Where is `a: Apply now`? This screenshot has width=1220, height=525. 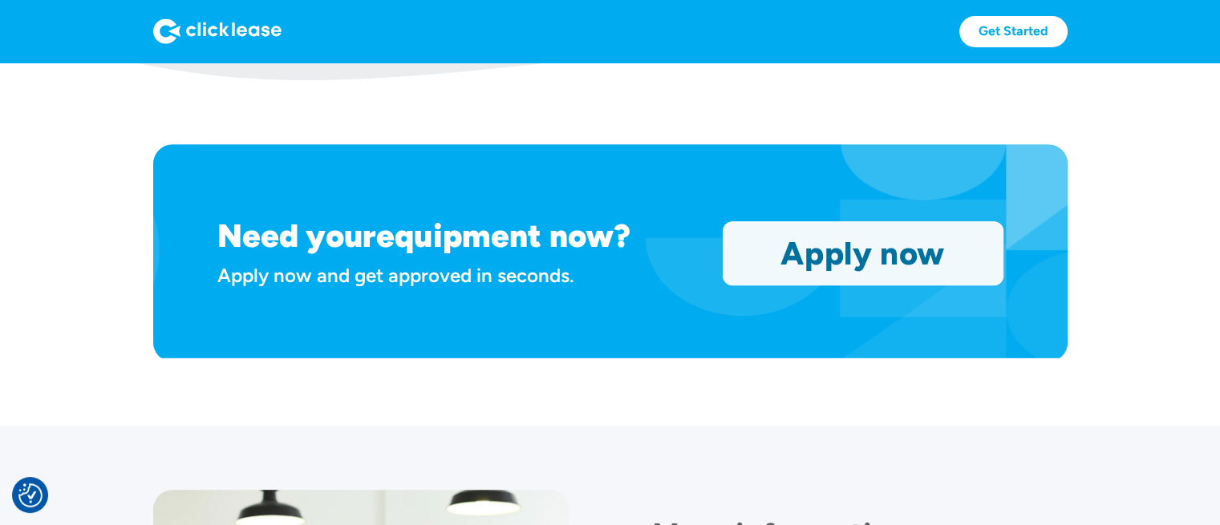
a: Apply now is located at coordinates (863, 253).